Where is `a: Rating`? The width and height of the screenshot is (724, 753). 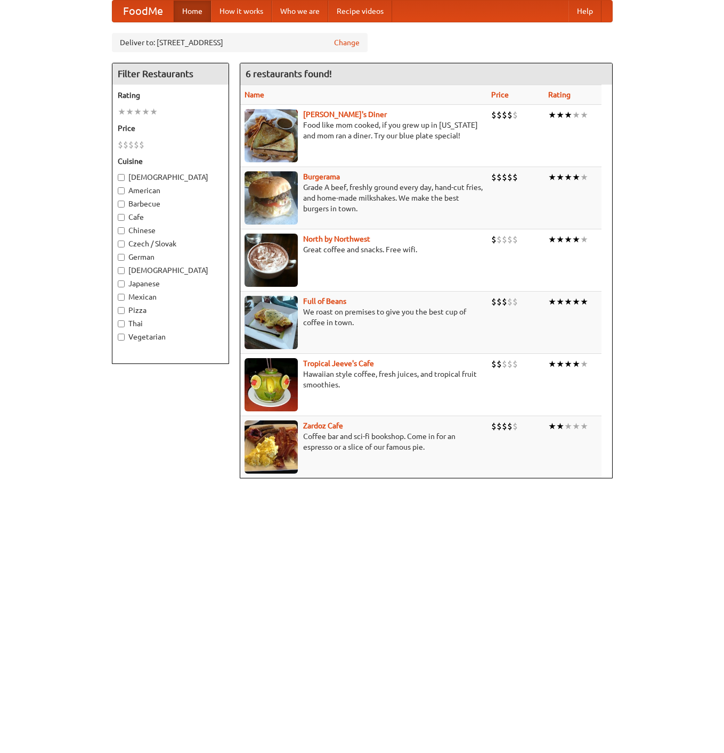 a: Rating is located at coordinates (559, 95).